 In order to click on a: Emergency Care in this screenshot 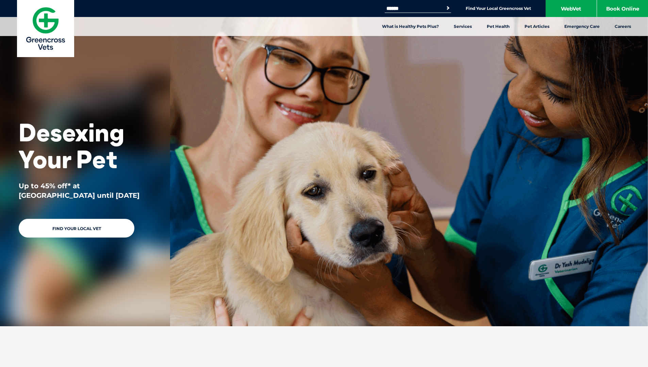, I will do `click(582, 27)`.